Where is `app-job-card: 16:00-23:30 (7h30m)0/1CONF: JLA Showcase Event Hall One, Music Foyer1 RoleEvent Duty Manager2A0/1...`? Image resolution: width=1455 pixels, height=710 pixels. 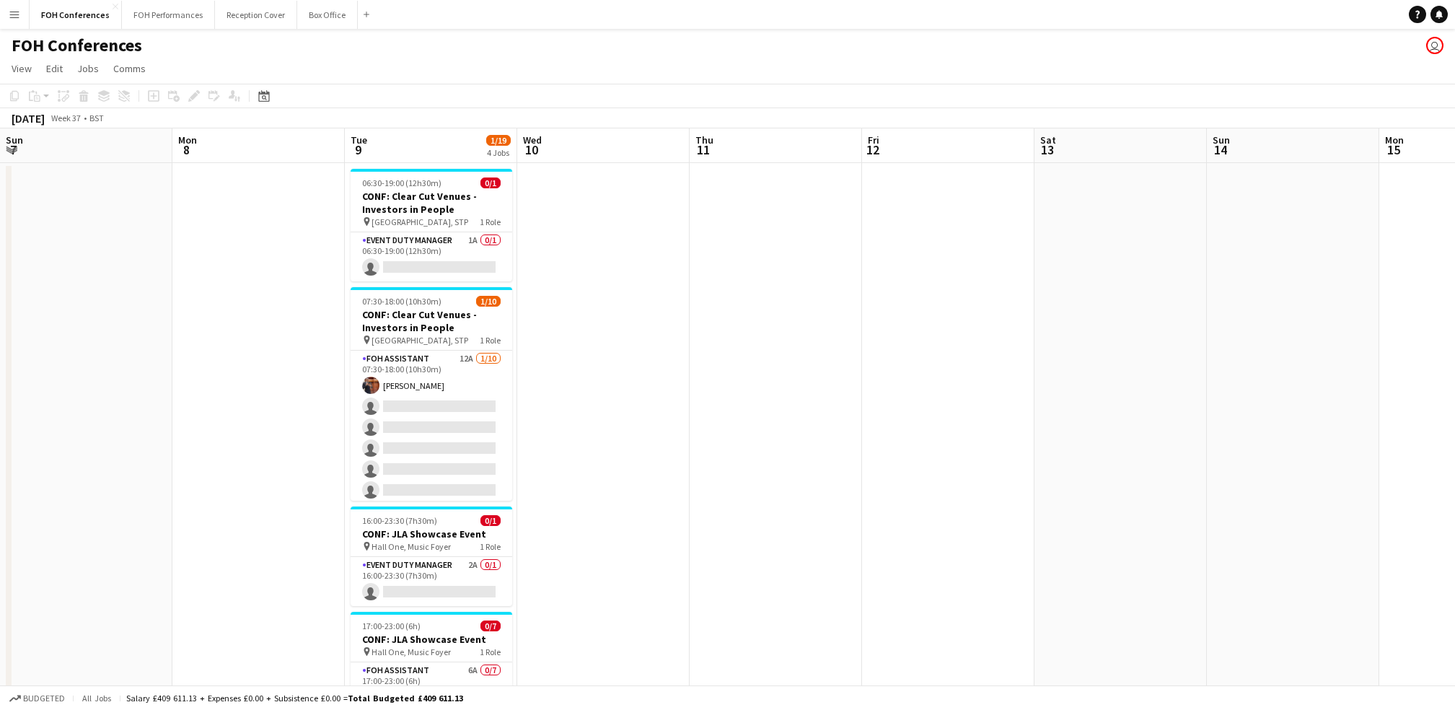
app-job-card: 16:00-23:30 (7h30m)0/1CONF: JLA Showcase Event Hall One, Music Foyer1 RoleEvent Duty Manager2A0/1... is located at coordinates (431, 556).